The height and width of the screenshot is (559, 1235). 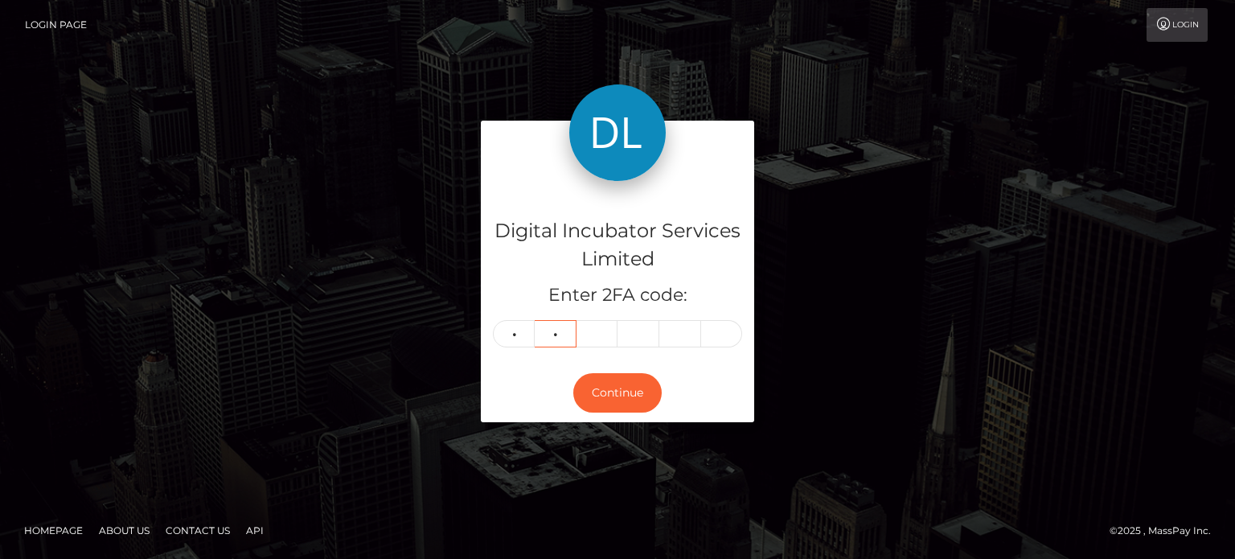 What do you see at coordinates (255, 530) in the screenshot?
I see `a: API` at bounding box center [255, 530].